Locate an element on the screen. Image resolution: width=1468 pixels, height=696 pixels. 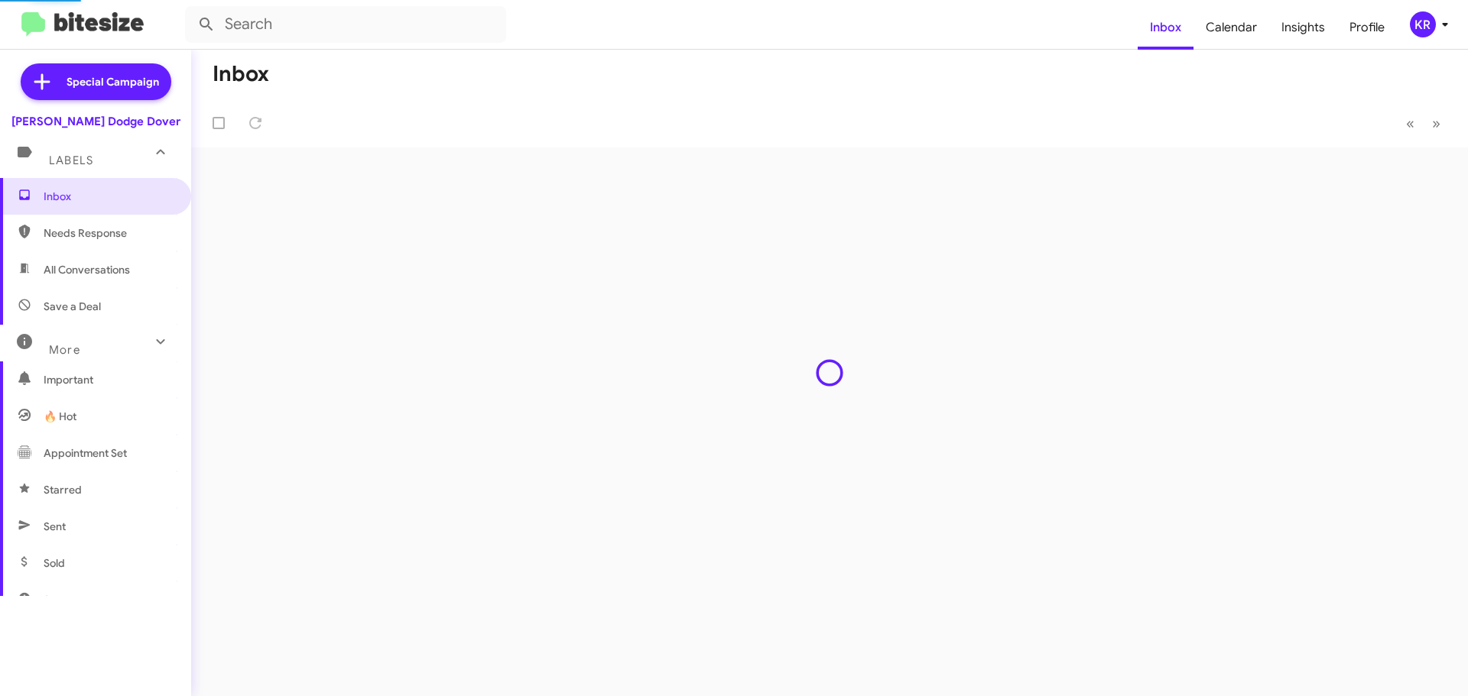
a: Inbox is located at coordinates (1165, 28).